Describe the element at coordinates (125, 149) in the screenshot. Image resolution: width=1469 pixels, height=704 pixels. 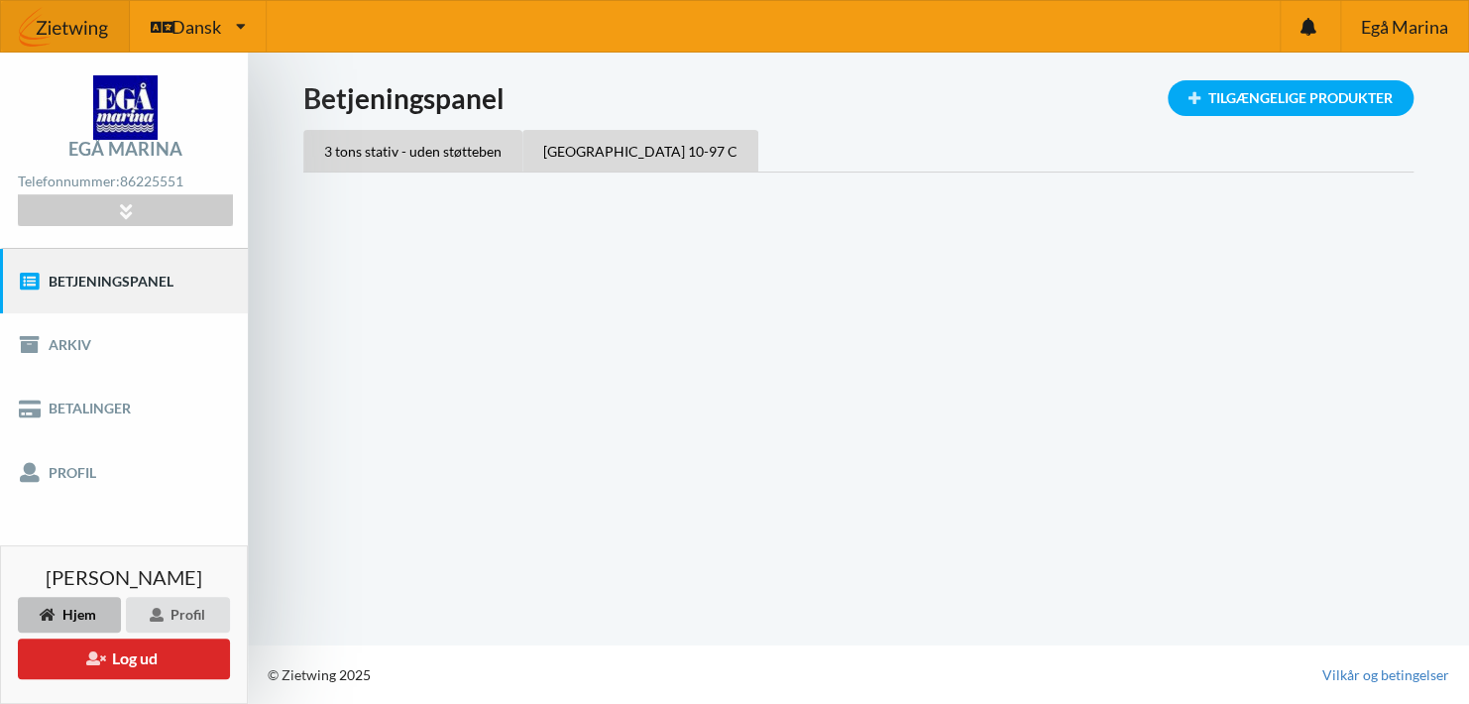
I see `div: Egå Marina` at that location.